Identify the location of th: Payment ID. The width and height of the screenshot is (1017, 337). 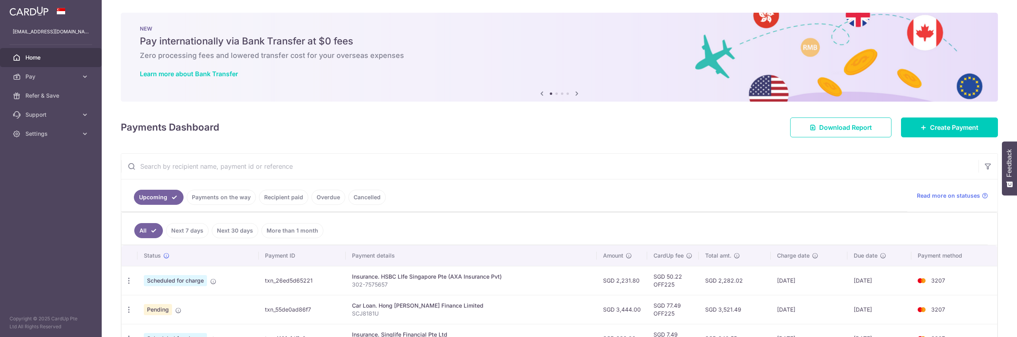
(302, 256).